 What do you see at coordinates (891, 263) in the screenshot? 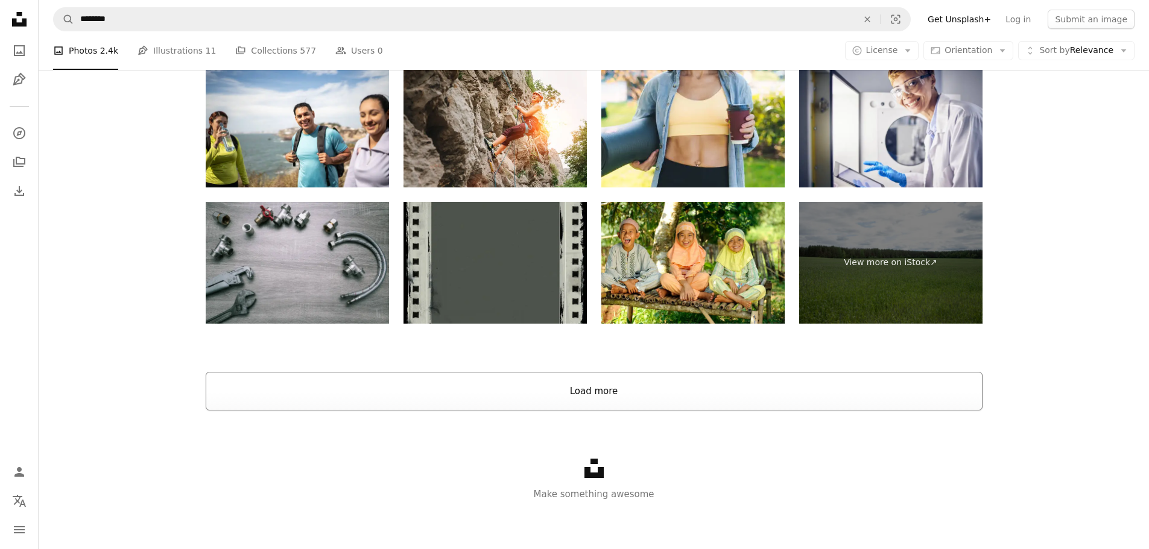
I see `a: View more on iStock↗` at bounding box center [891, 263].